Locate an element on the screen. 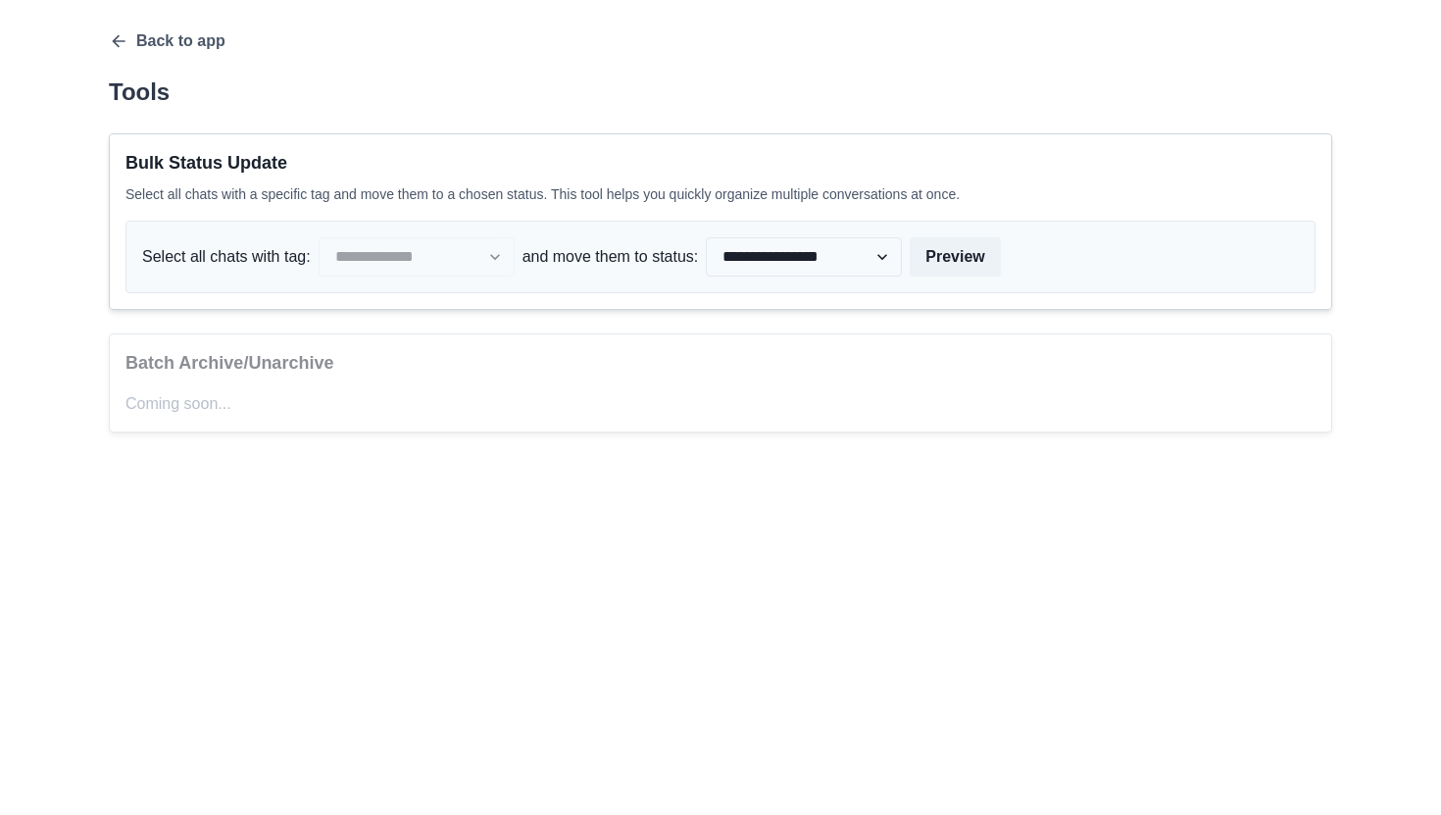 The image size is (1441, 815). button: Preview is located at coordinates (955, 257).